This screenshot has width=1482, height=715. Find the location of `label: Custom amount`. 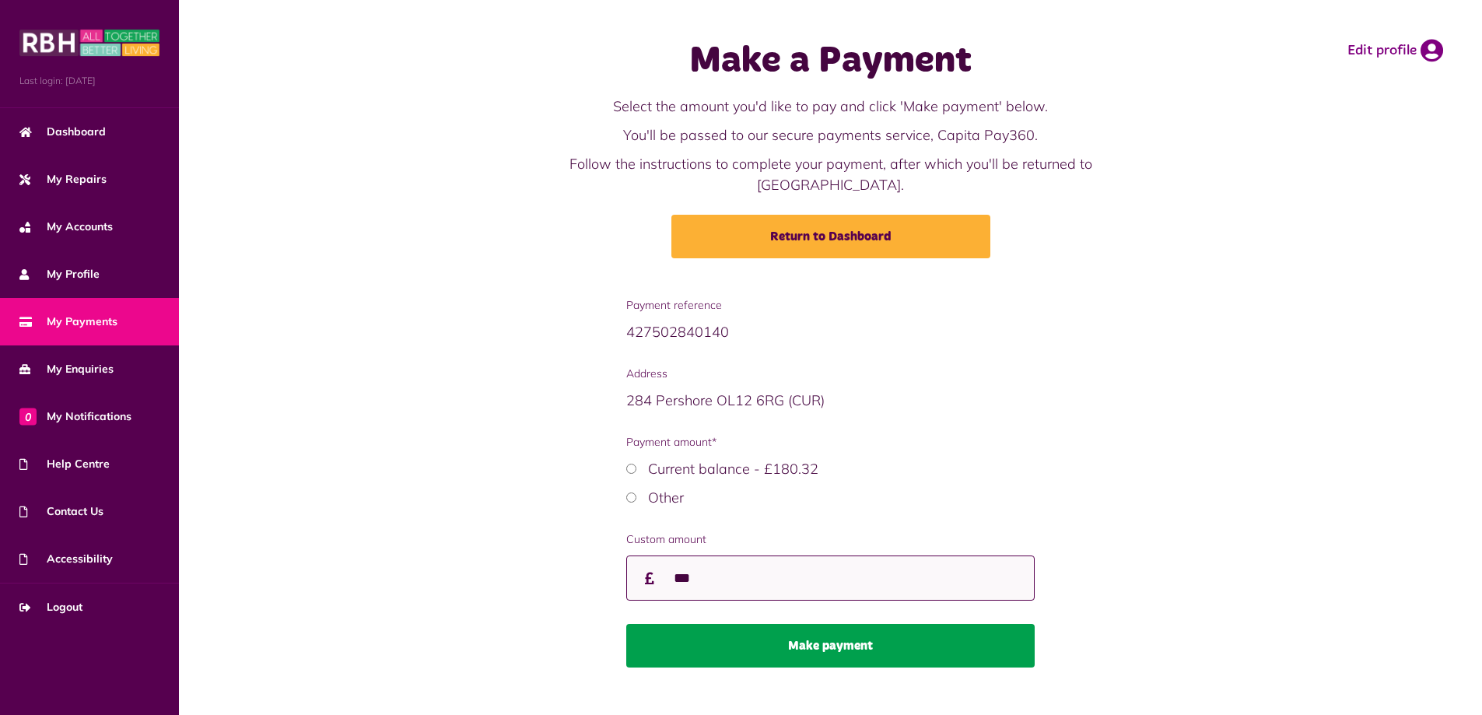

label: Custom amount is located at coordinates (830, 539).